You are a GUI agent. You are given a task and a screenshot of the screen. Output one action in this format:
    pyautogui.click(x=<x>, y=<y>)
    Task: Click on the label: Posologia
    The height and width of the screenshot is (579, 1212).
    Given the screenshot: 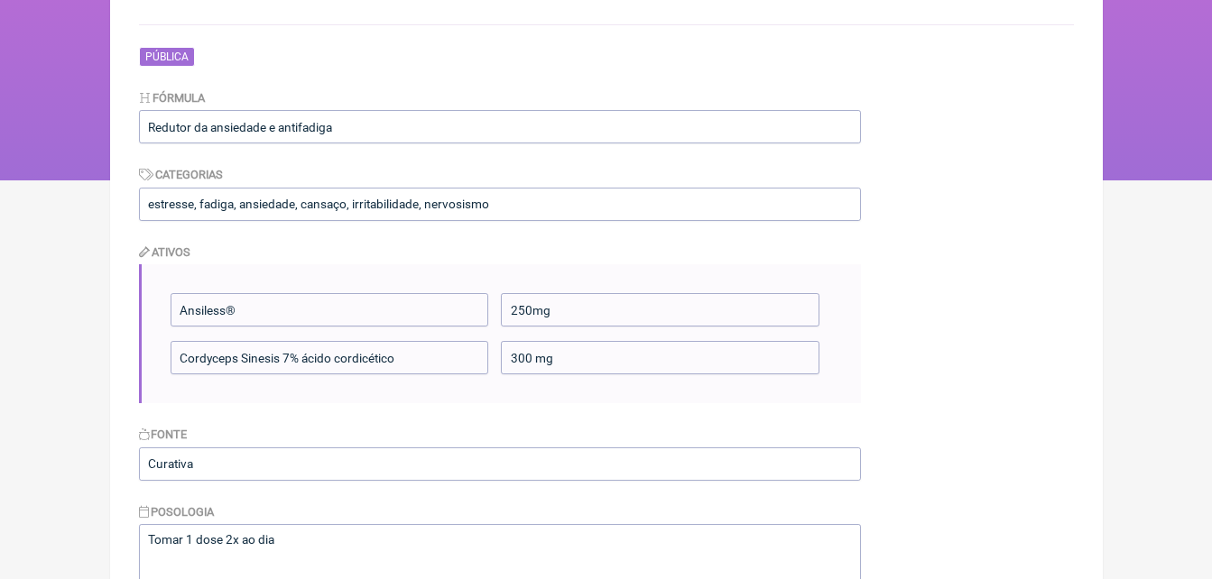 What is the action you would take?
    pyautogui.click(x=177, y=512)
    